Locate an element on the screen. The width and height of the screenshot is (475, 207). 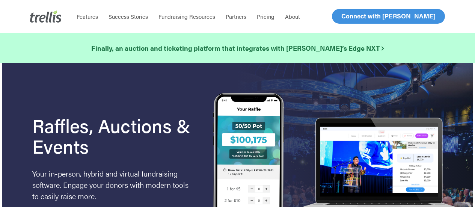
span: Partners is located at coordinates (236, 16).